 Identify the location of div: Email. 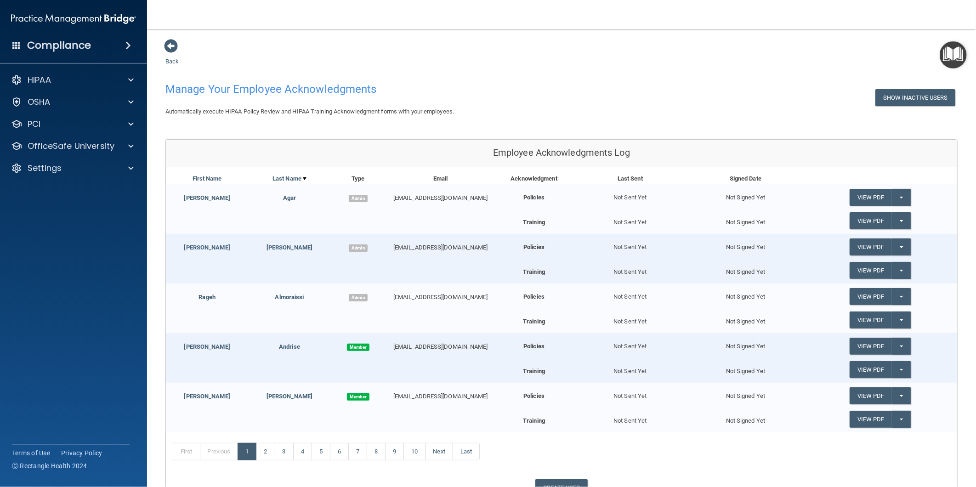
(440, 179).